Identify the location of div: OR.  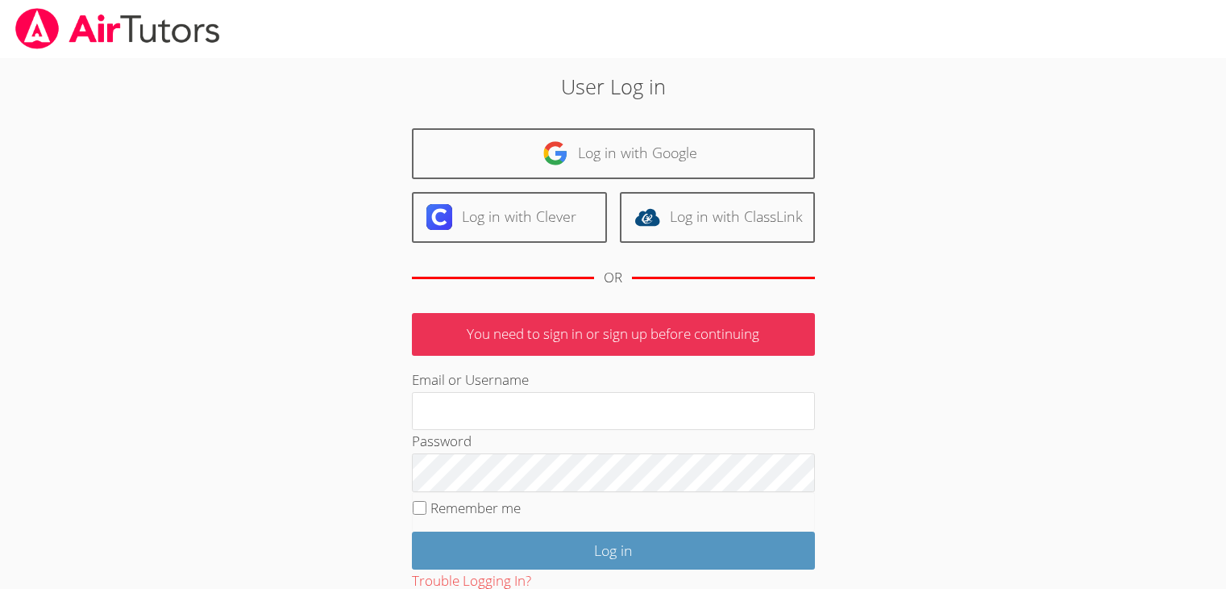
(613, 277).